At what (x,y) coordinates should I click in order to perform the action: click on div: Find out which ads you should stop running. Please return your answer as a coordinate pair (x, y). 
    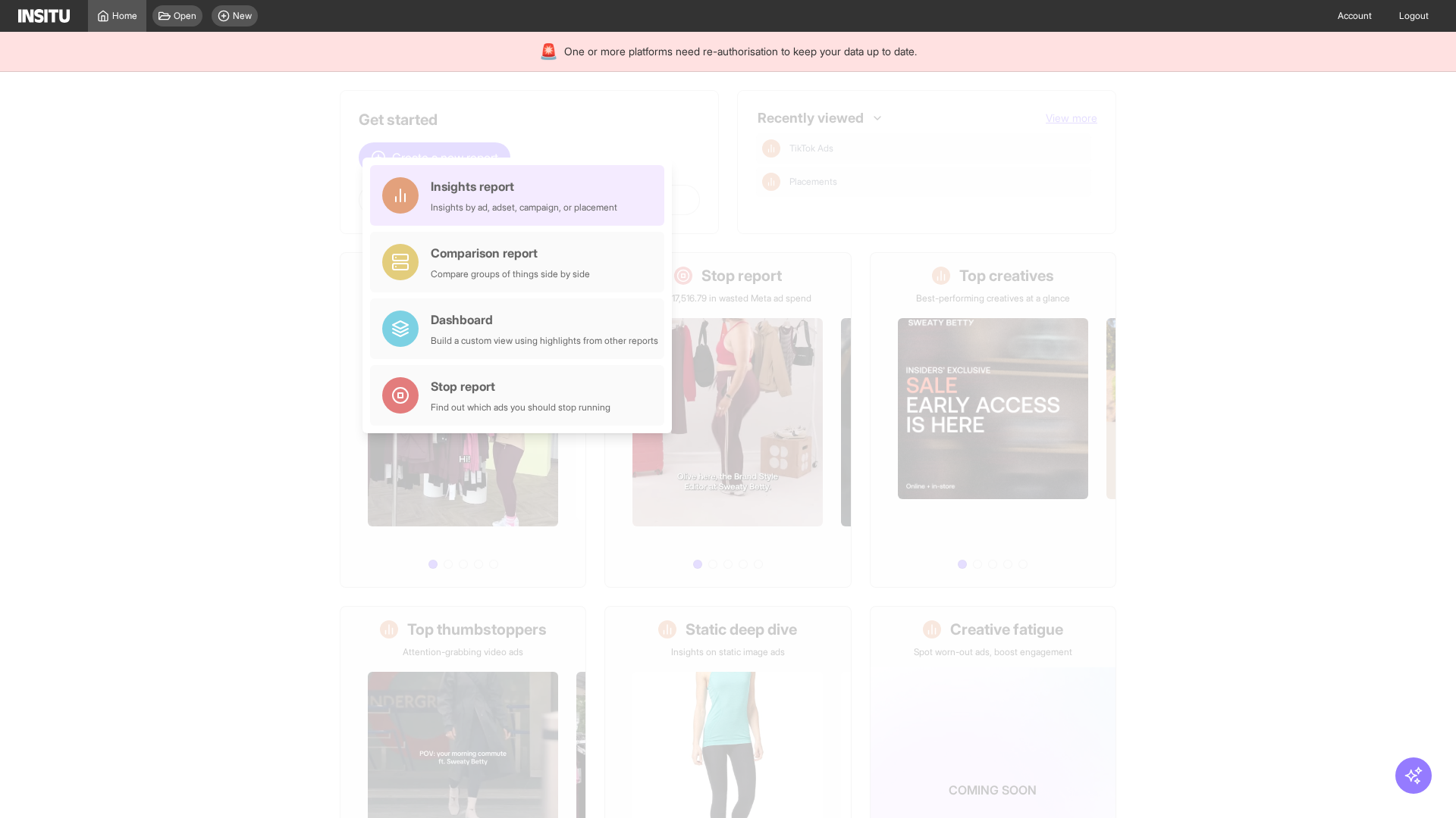
    Looking at the image, I should click on (520, 408).